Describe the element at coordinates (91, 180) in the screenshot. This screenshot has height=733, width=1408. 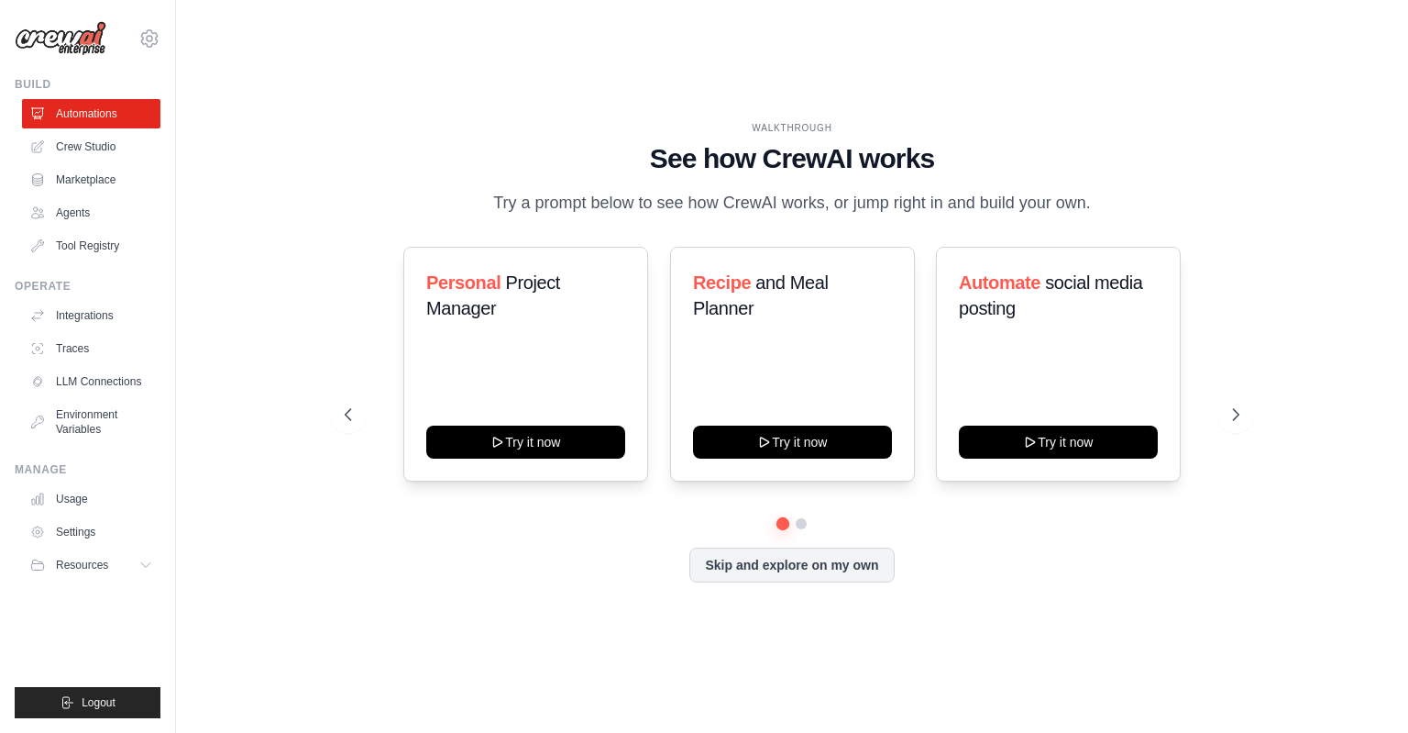
I see `a: Marketplace` at that location.